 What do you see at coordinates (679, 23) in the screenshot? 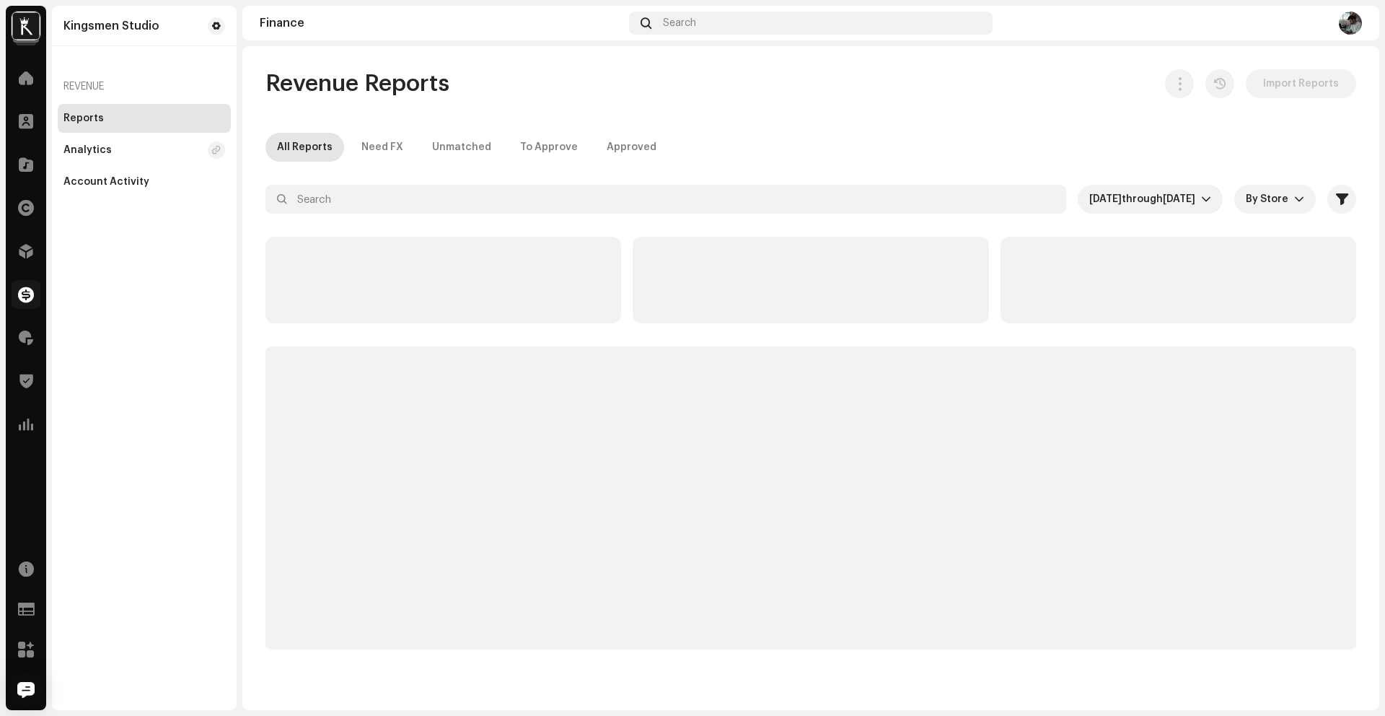
I see `span: Search` at bounding box center [679, 23].